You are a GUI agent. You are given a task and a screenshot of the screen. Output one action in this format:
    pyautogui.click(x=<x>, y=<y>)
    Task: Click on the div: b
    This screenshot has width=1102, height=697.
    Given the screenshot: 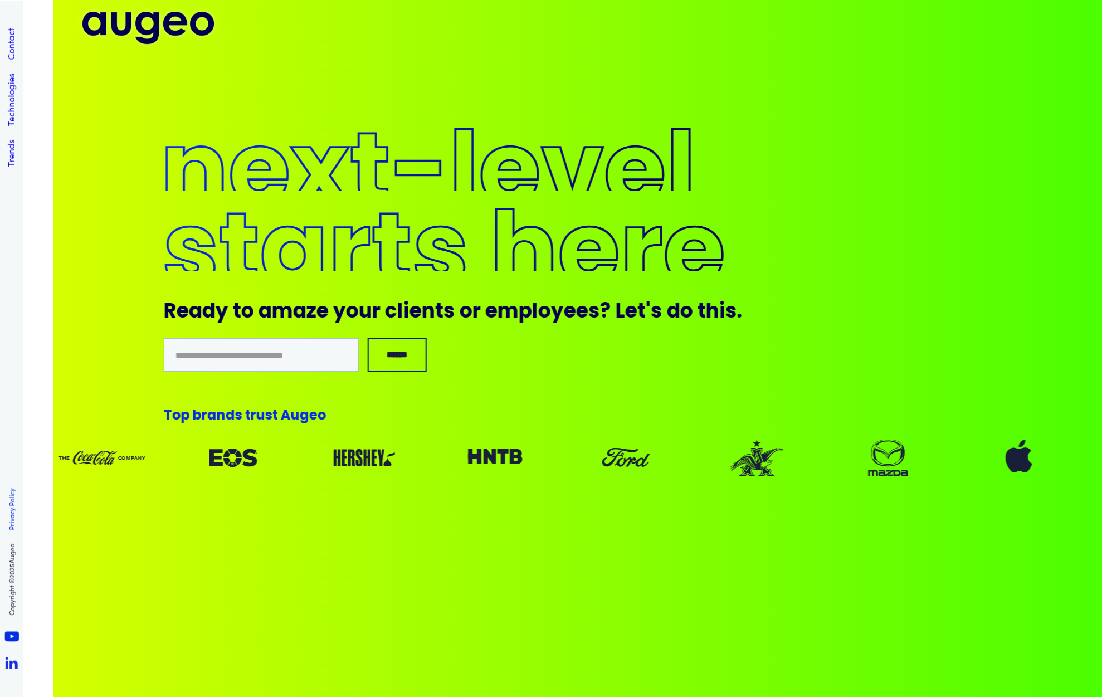 What is the action you would take?
    pyautogui.click(x=197, y=416)
    